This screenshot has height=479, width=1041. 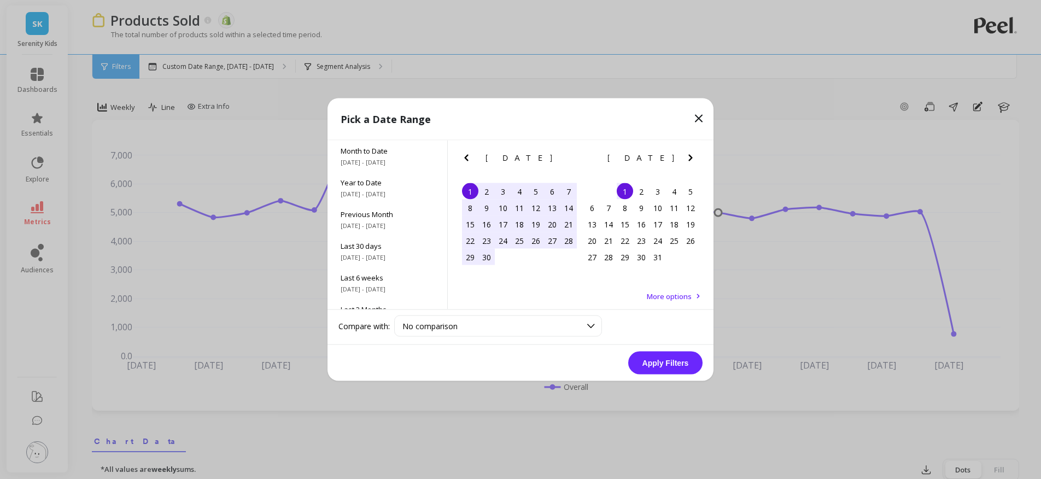 I want to click on div: Choose Saturday, June 7th, 2025, so click(x=568, y=191).